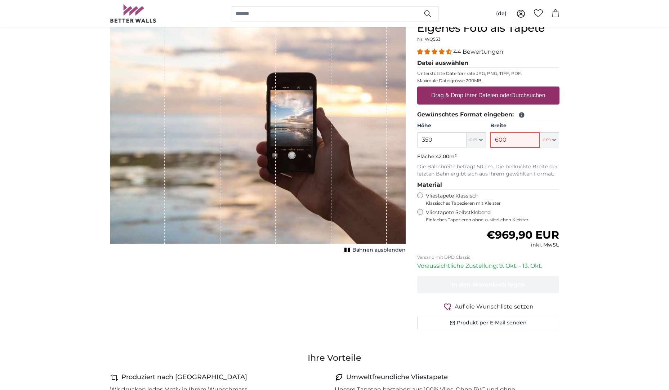  What do you see at coordinates (379, 250) in the screenshot?
I see `span: Bahnen ausblenden` at bounding box center [379, 250].